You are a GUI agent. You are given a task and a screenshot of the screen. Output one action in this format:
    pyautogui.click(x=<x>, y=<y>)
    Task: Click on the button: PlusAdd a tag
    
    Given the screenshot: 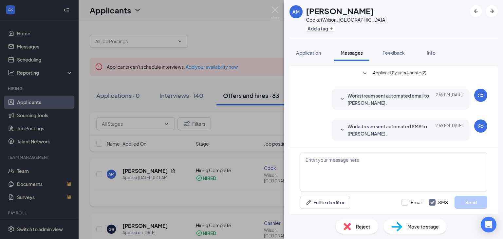 What is the action you would take?
    pyautogui.click(x=320, y=28)
    